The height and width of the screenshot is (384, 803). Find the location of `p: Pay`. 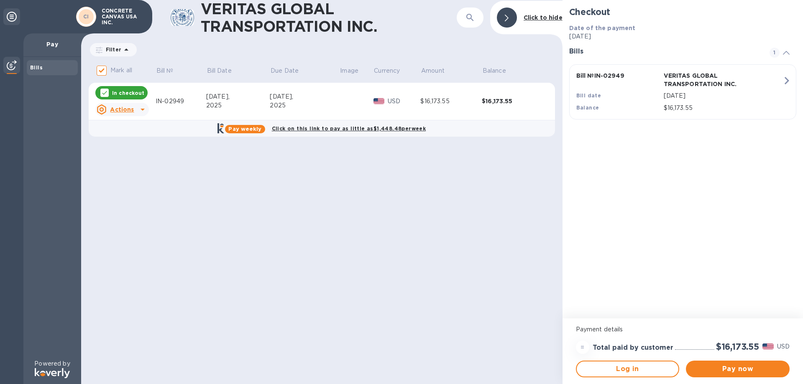

p: Pay is located at coordinates (52, 44).